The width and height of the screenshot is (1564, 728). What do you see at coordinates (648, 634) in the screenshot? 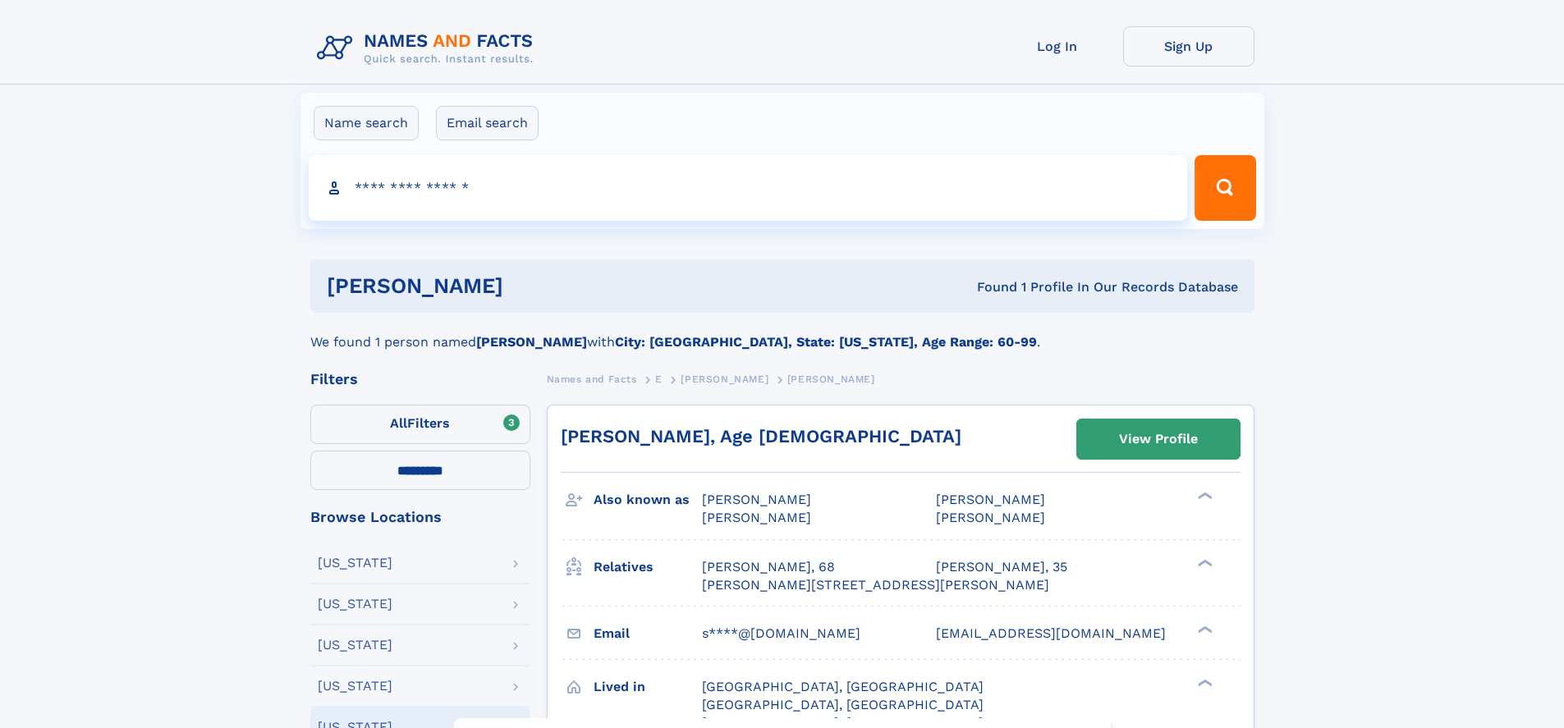
I see `h3: Email` at bounding box center [648, 634].